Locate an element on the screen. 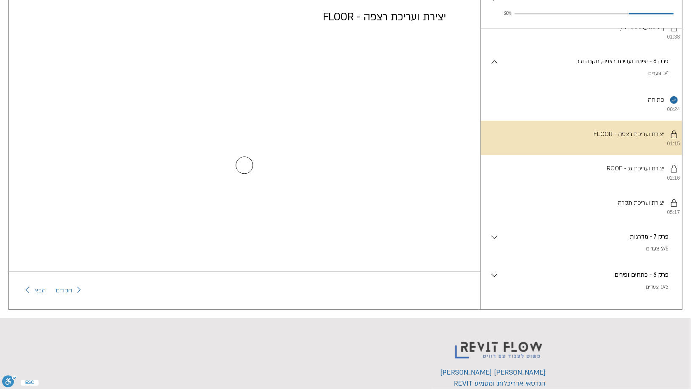 The height and width of the screenshot is (389, 691). span: הקודם is located at coordinates (64, 290).